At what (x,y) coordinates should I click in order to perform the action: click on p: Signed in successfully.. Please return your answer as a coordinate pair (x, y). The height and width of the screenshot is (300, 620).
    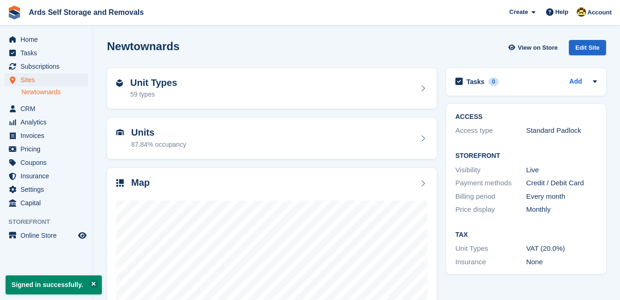
    Looking at the image, I should click on (53, 285).